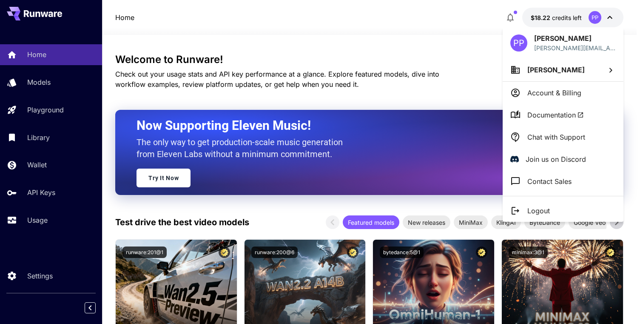  What do you see at coordinates (519, 43) in the screenshot?
I see `div: PP` at bounding box center [519, 43].